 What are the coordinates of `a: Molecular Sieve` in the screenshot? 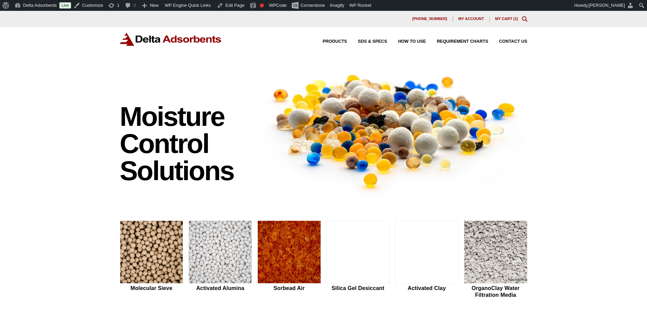 It's located at (151, 260).